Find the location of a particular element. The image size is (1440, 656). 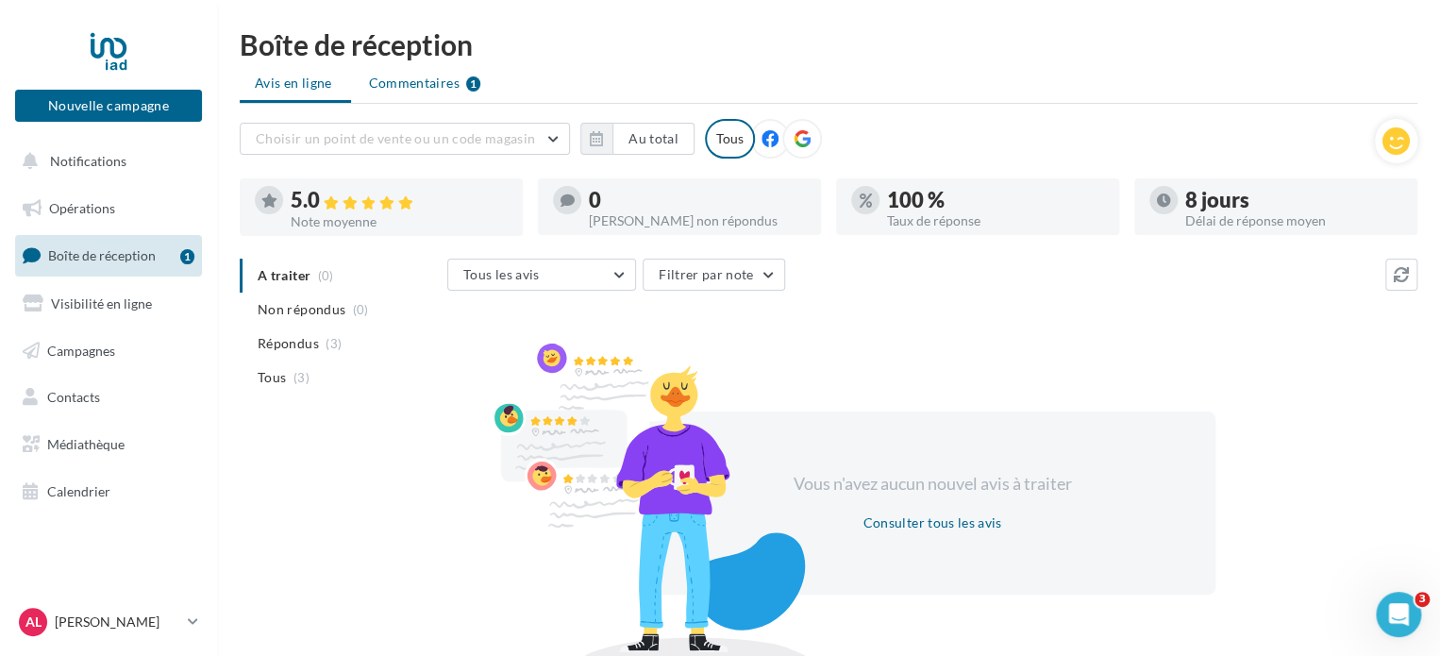

span: Notifications is located at coordinates (88, 160).